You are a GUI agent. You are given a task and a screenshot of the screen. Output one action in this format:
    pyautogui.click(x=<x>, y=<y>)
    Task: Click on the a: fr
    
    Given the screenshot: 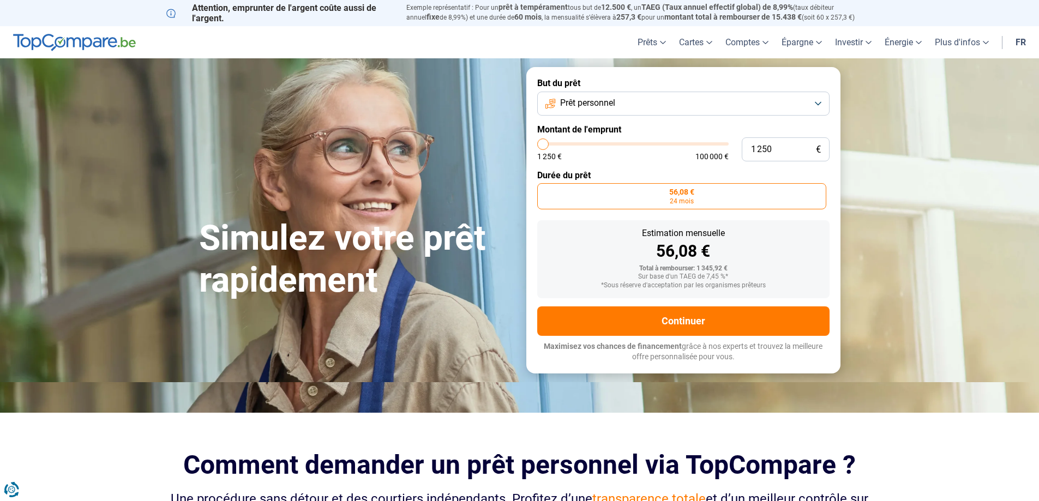 What is the action you would take?
    pyautogui.click(x=1020, y=42)
    